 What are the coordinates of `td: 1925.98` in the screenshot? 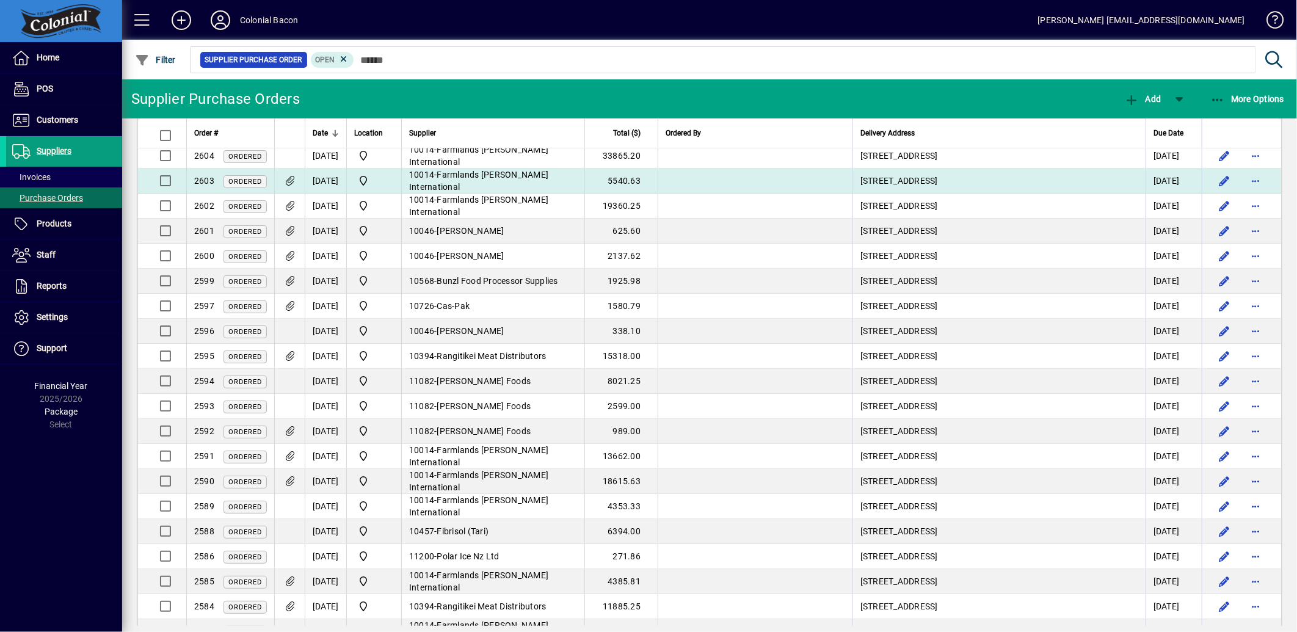 It's located at (621, 281).